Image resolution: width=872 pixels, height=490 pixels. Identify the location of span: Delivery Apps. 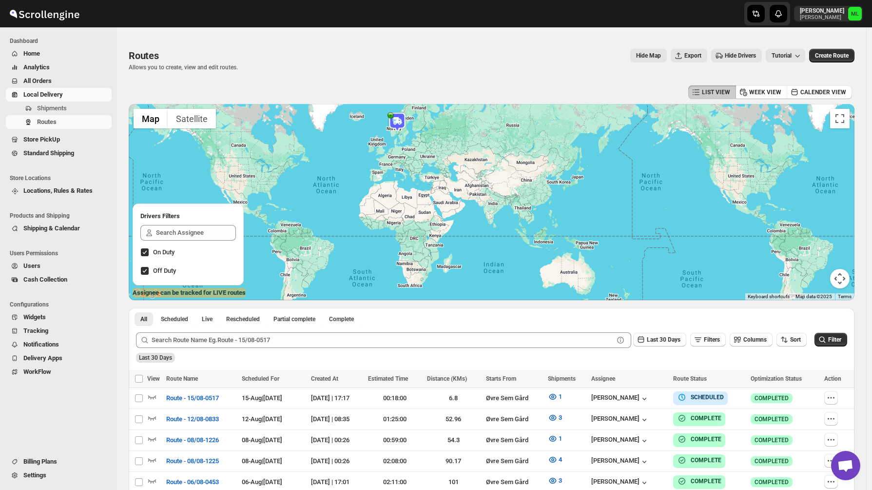
(43, 357).